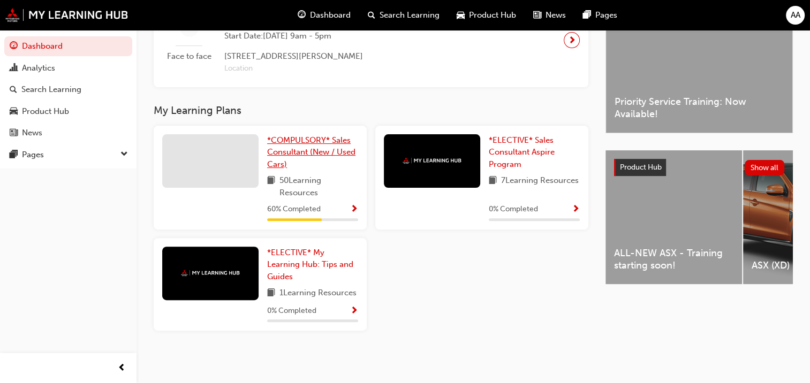  Describe the element at coordinates (45, 111) in the screenshot. I see `div: Product Hub` at that location.